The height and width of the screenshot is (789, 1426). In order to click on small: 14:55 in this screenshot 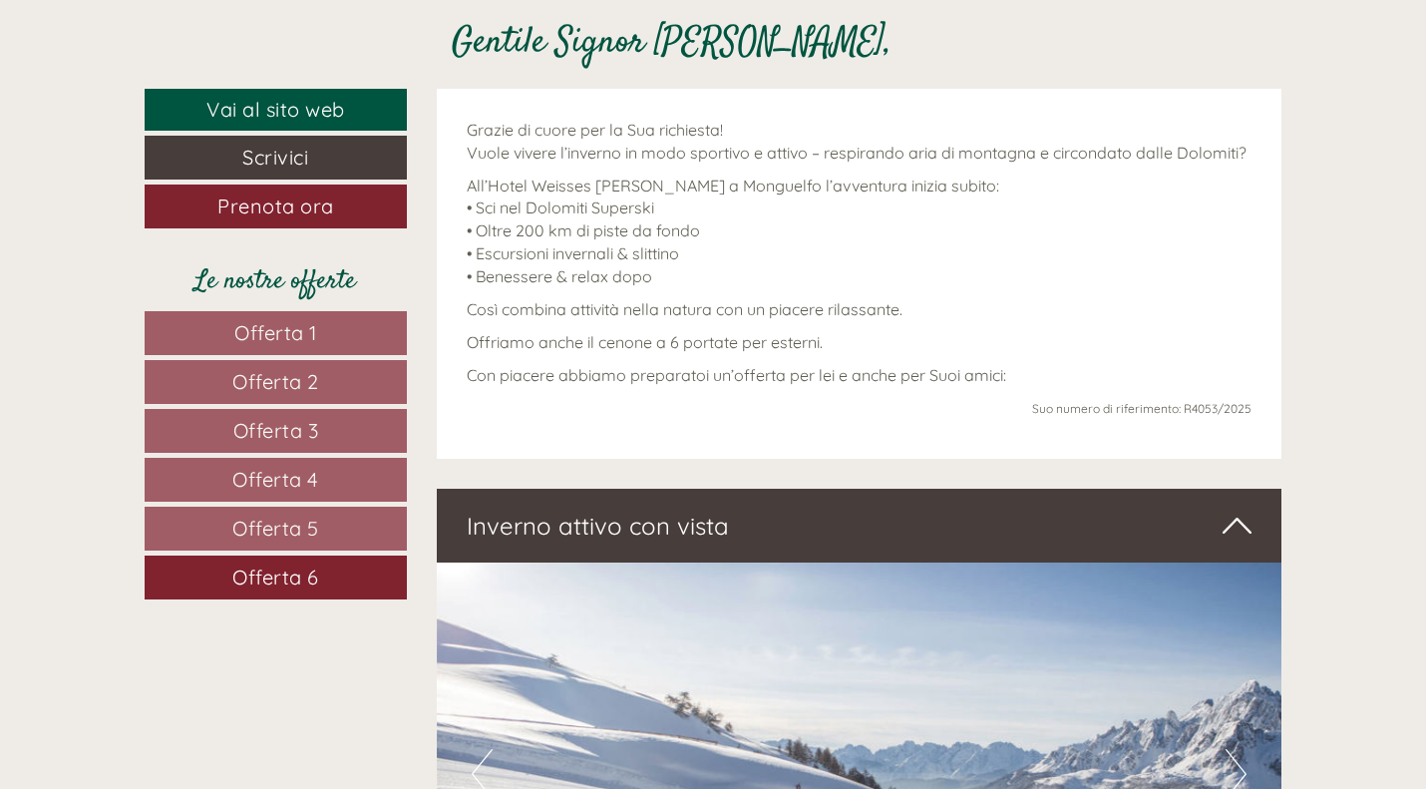, I will do `click(173, 104)`.